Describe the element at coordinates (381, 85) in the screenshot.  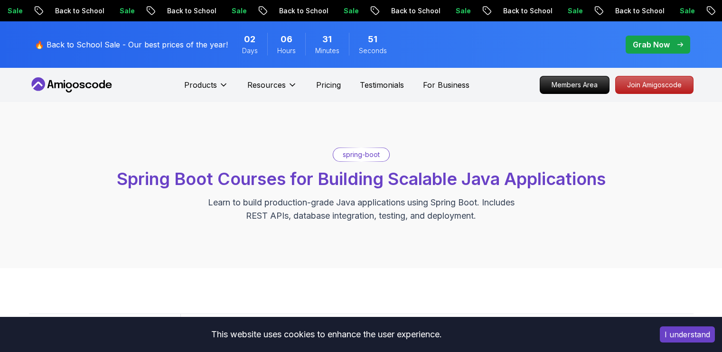
I see `p: Testimonials` at that location.